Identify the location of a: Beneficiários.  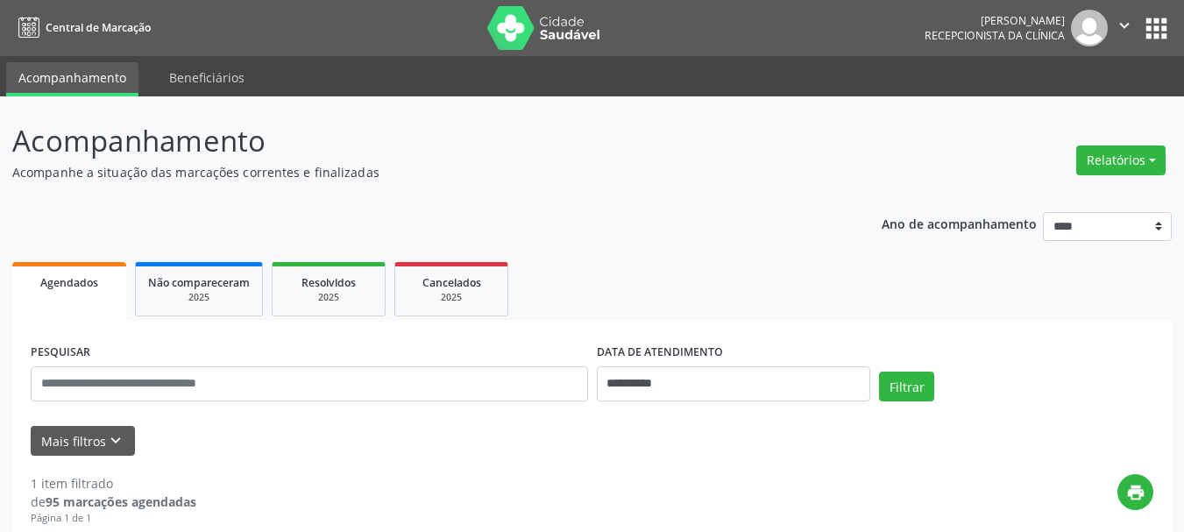
(207, 77).